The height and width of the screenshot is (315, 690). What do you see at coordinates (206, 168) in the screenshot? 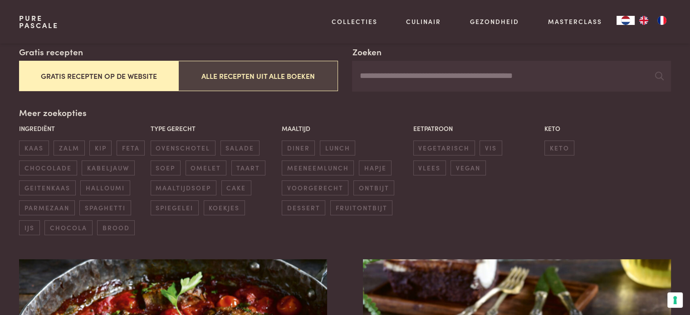
I see `span: omelet` at bounding box center [206, 168].